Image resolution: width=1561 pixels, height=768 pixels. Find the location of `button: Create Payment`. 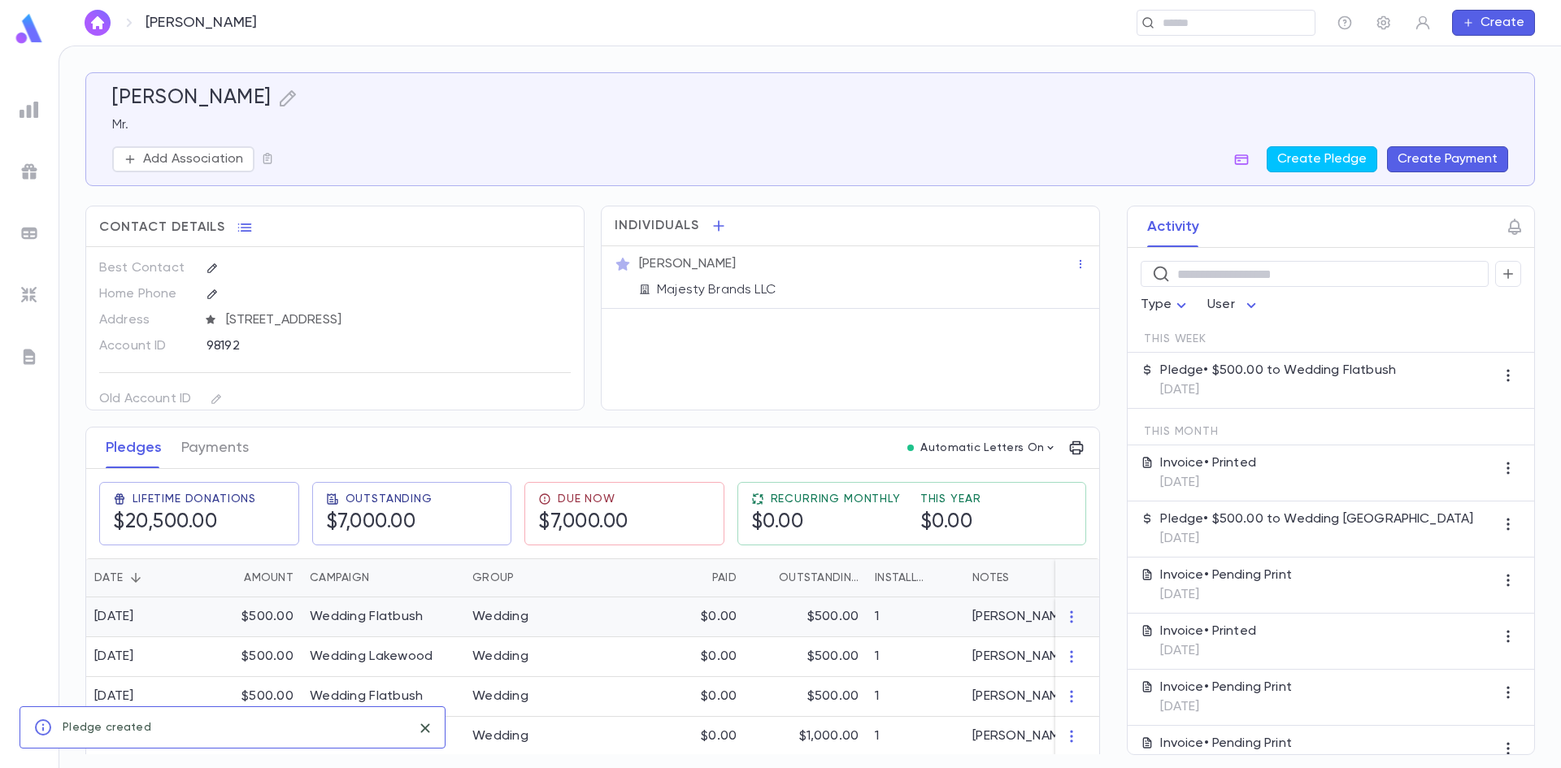

button: Create Payment is located at coordinates (1447, 159).